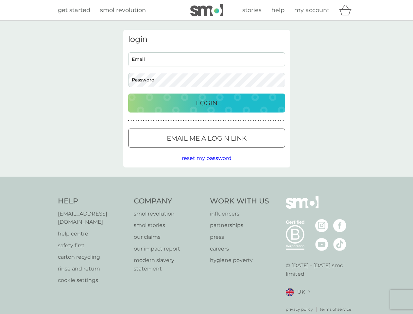  I want to click on a: rinse and return, so click(93, 269).